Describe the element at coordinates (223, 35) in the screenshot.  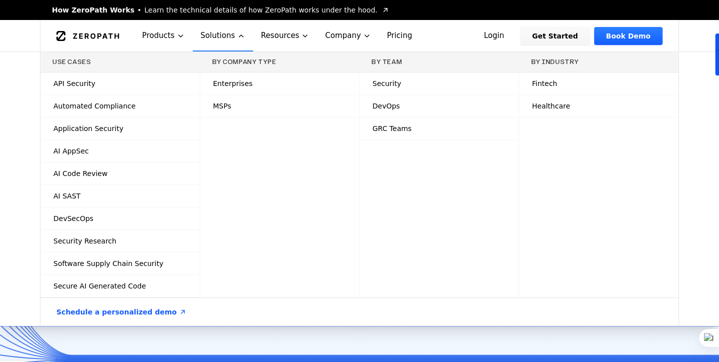
I see `button: Solutions` at that location.